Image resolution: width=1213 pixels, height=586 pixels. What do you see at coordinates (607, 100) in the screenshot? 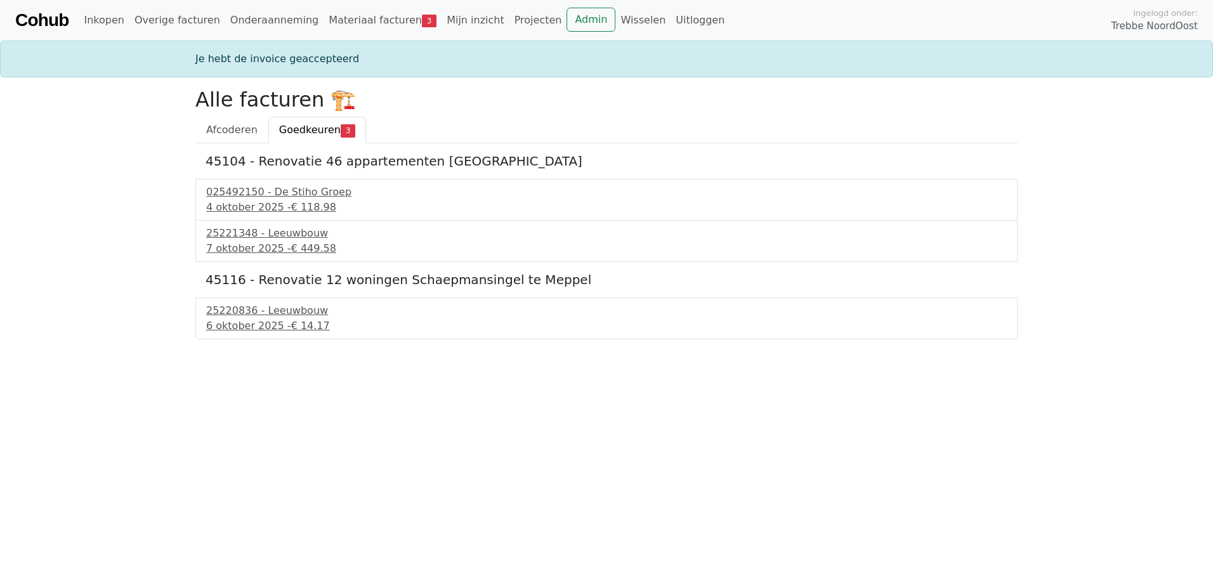
I see `h2: Alle facturen 🏗️` at bounding box center [607, 100].